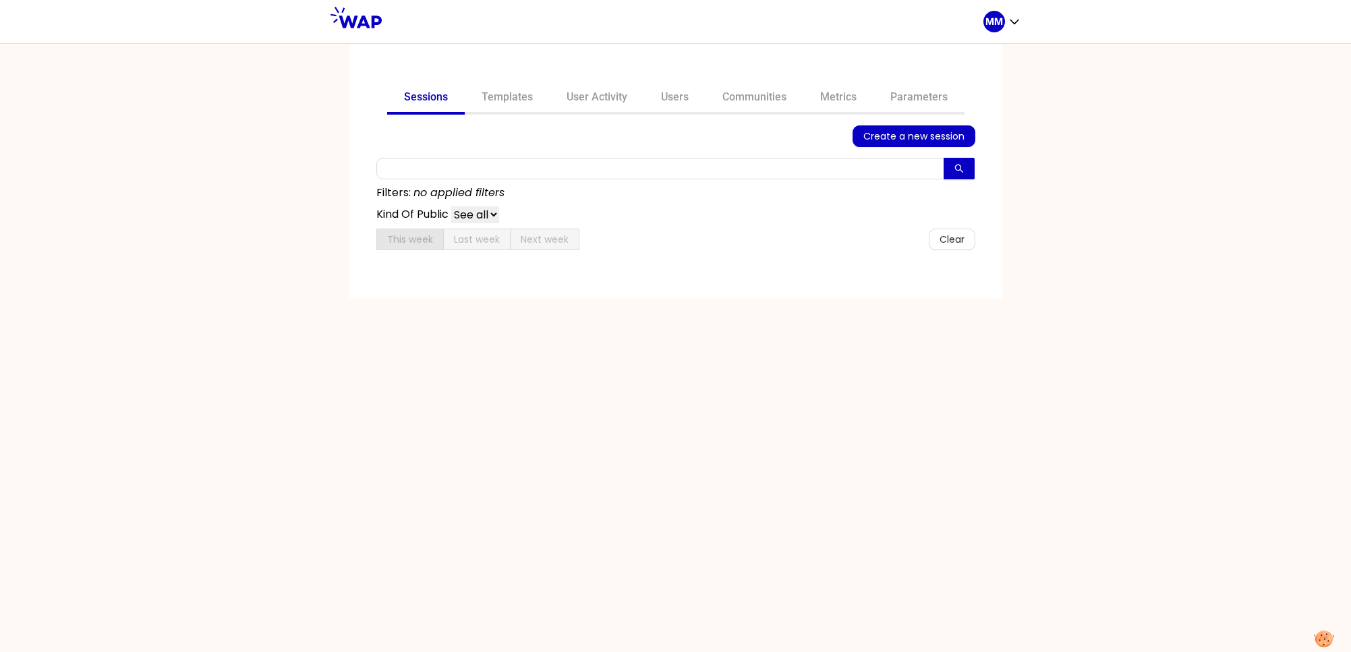 The width and height of the screenshot is (1351, 652). What do you see at coordinates (477, 239) in the screenshot?
I see `span: Last week` at bounding box center [477, 239].